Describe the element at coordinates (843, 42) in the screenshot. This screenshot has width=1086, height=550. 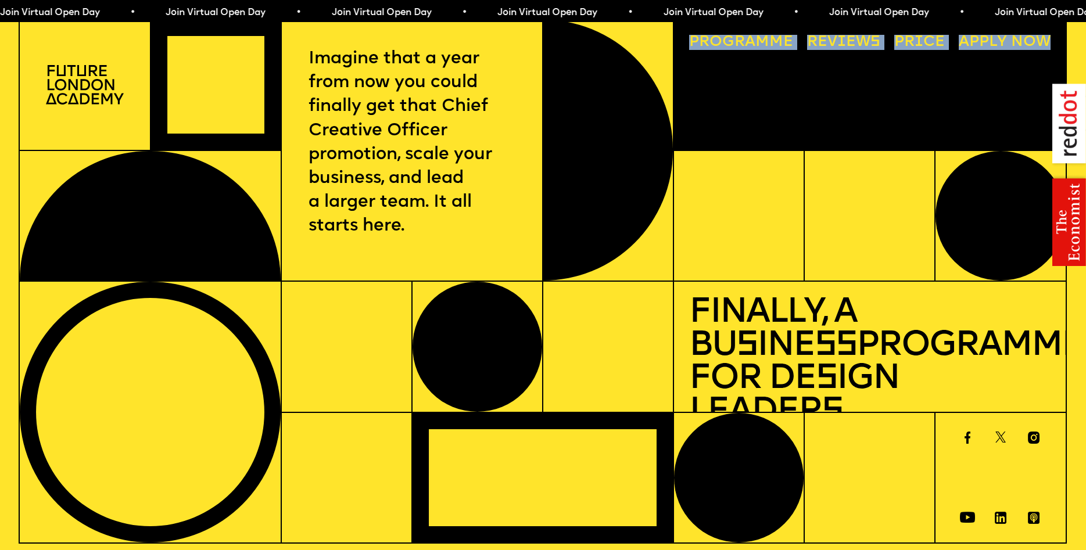
I see `a: Reviews` at that location.